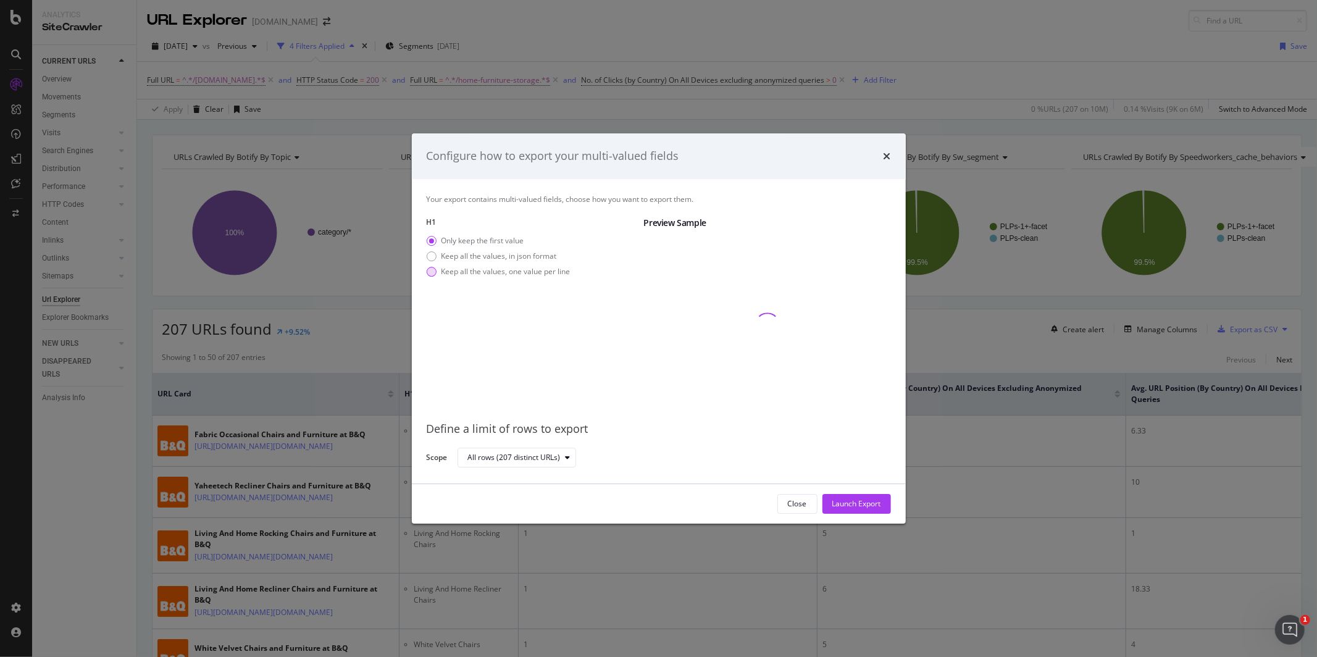 The width and height of the screenshot is (1317, 657). What do you see at coordinates (531, 222) in the screenshot?
I see `label: H1` at bounding box center [531, 222].